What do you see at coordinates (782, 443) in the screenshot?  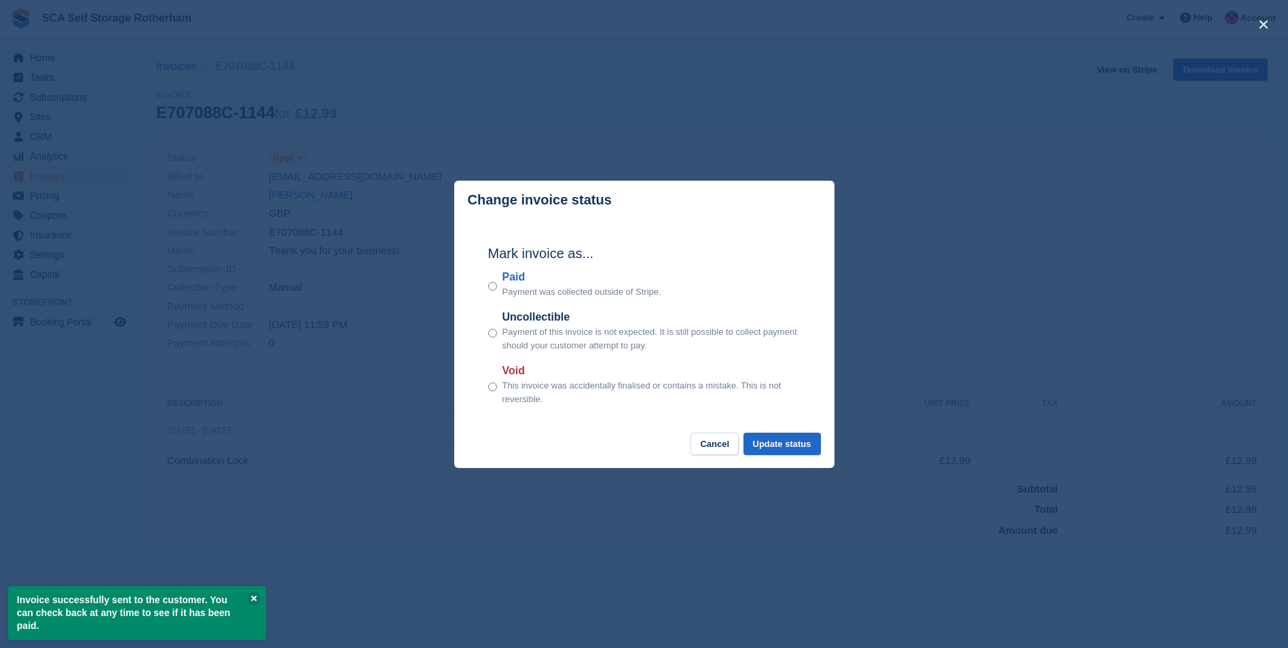 I see `button: Update status` at bounding box center [782, 443].